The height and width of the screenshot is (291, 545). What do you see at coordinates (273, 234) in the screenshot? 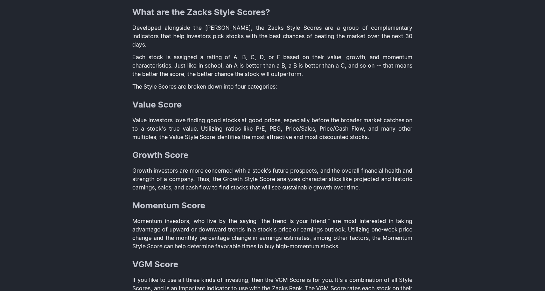
I see `p: Momentum investors, who live by the saying "the trend is your friend," are most interested in tak...` at bounding box center [273, 234].